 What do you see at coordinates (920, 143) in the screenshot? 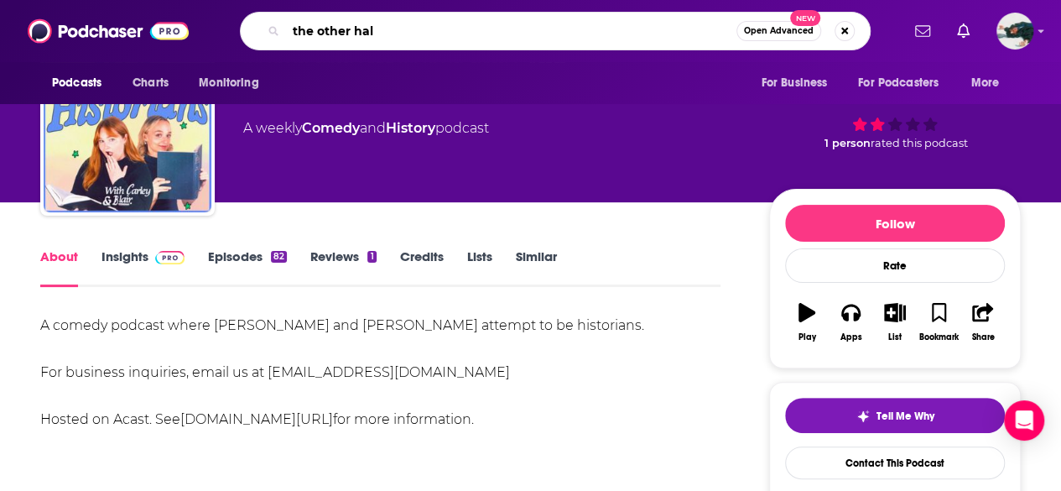
I see `span: rated this podcast` at bounding box center [920, 143].